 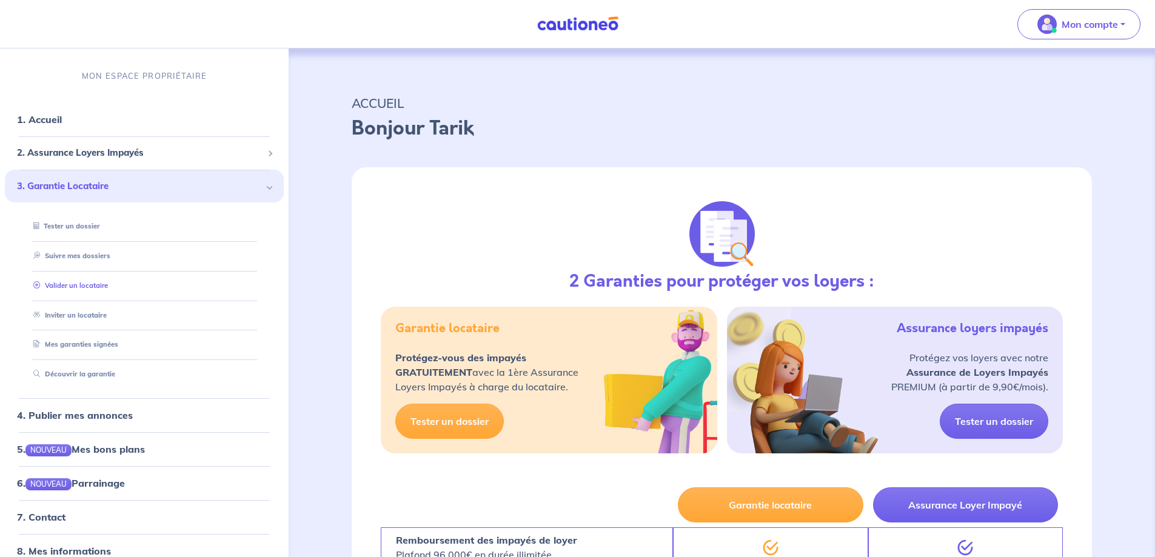 What do you see at coordinates (144, 76) in the screenshot?
I see `p: MON ESPACE PROPRIÉTAIRE` at bounding box center [144, 76].